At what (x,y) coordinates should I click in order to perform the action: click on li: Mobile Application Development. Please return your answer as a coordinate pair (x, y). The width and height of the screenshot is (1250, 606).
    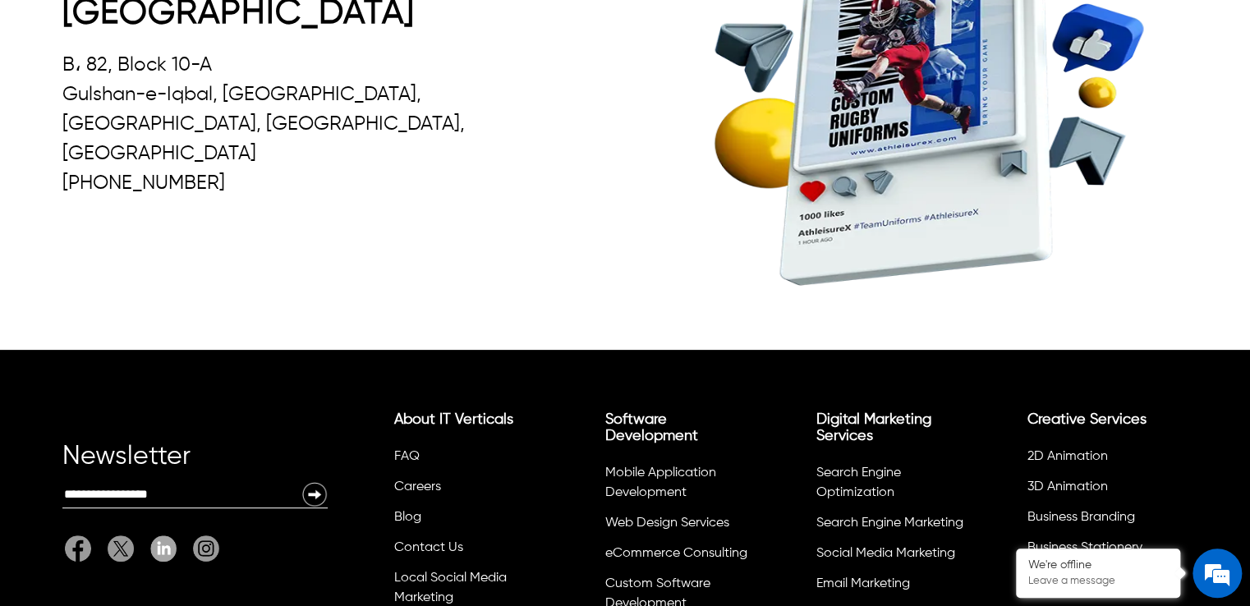
    Looking at the image, I should click on (680, 485).